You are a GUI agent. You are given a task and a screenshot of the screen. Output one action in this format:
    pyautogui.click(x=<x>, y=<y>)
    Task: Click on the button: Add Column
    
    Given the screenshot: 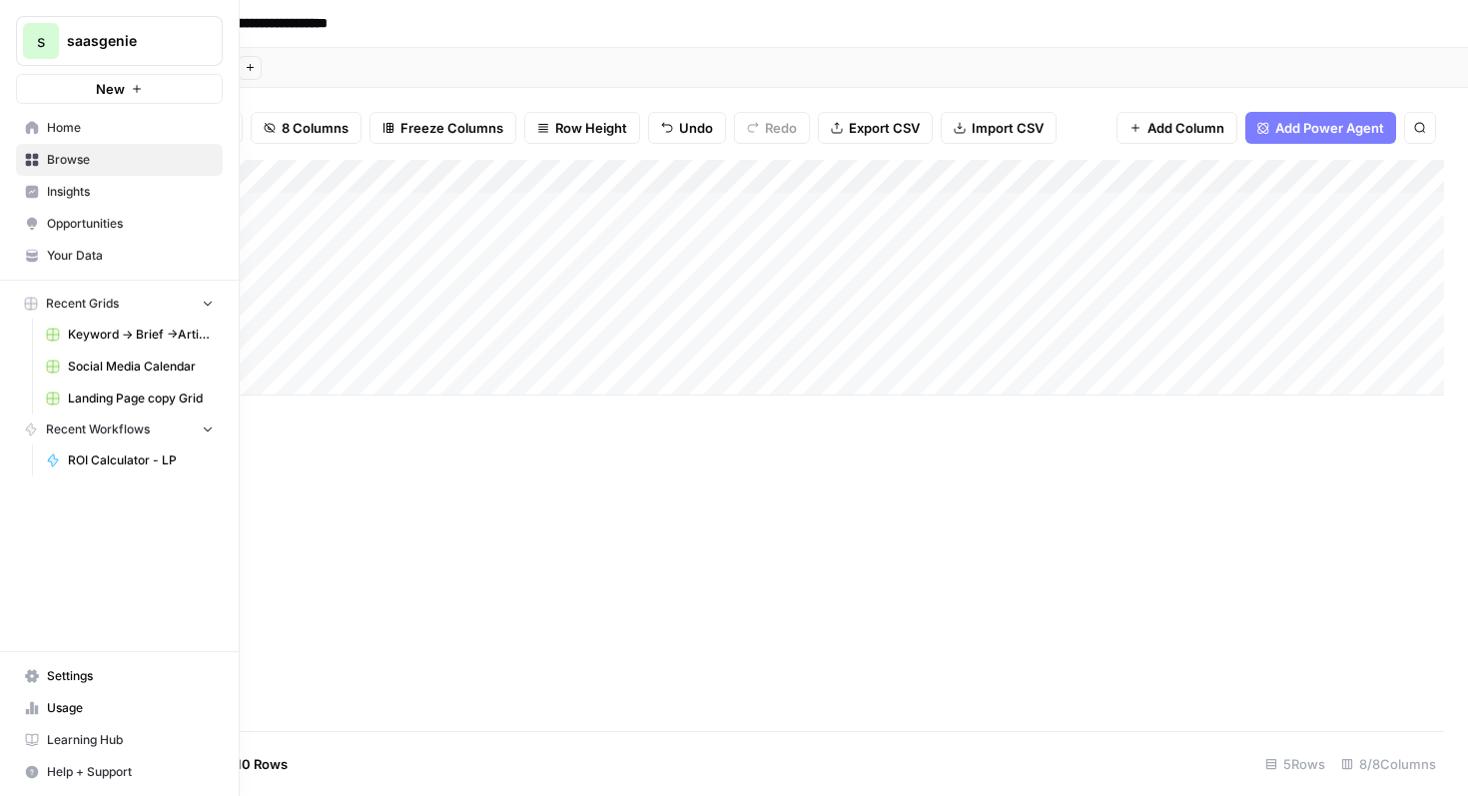 What is the action you would take?
    pyautogui.click(x=1177, y=128)
    